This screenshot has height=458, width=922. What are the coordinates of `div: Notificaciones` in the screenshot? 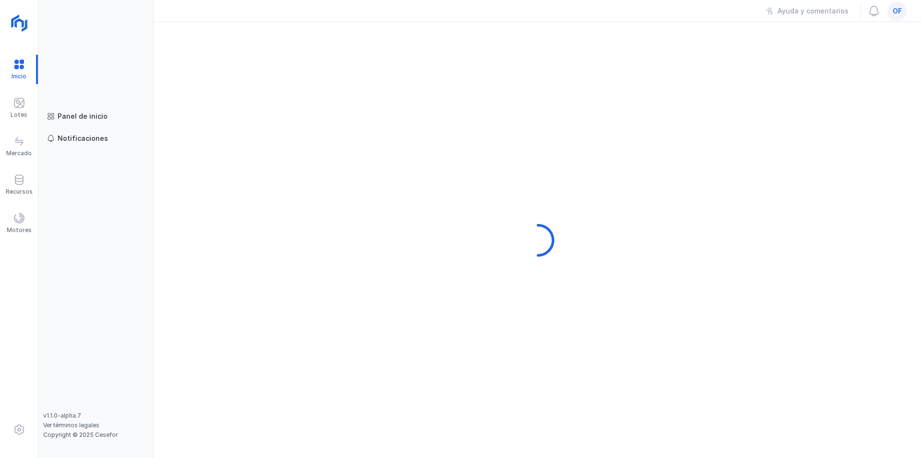 It's located at (83, 138).